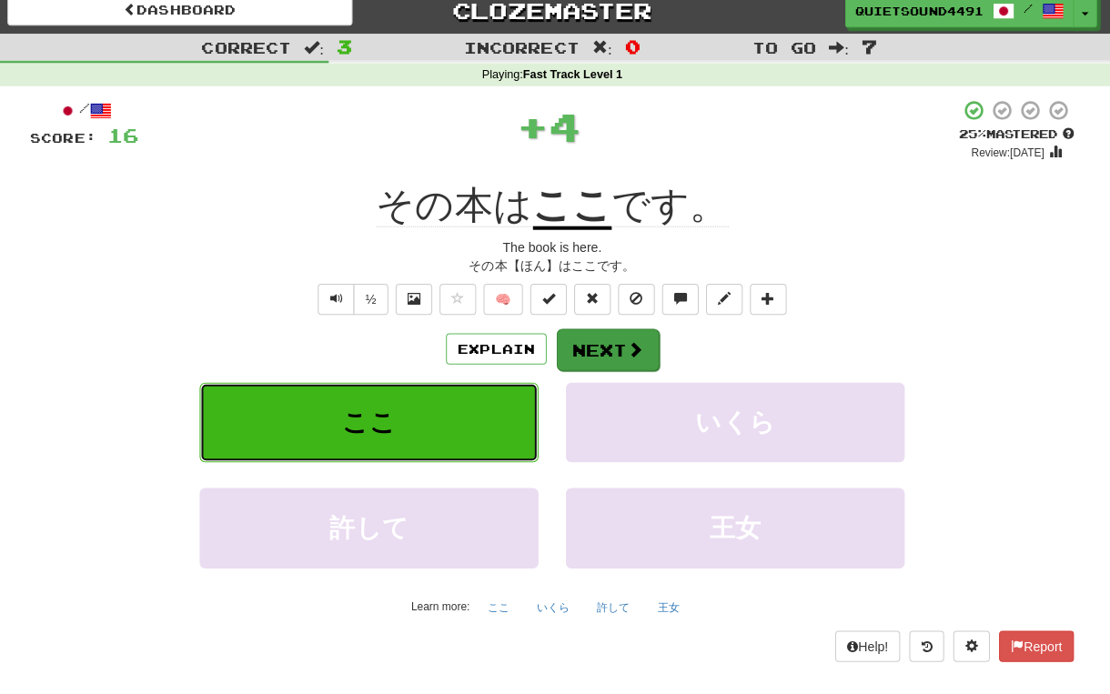 The image size is (1110, 694). Describe the element at coordinates (737, 424) in the screenshot. I see `span: いくら` at that location.